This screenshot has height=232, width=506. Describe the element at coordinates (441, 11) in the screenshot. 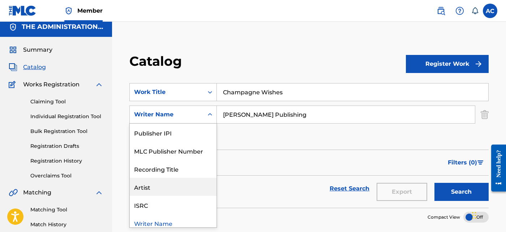

I see `img: search` at that location.